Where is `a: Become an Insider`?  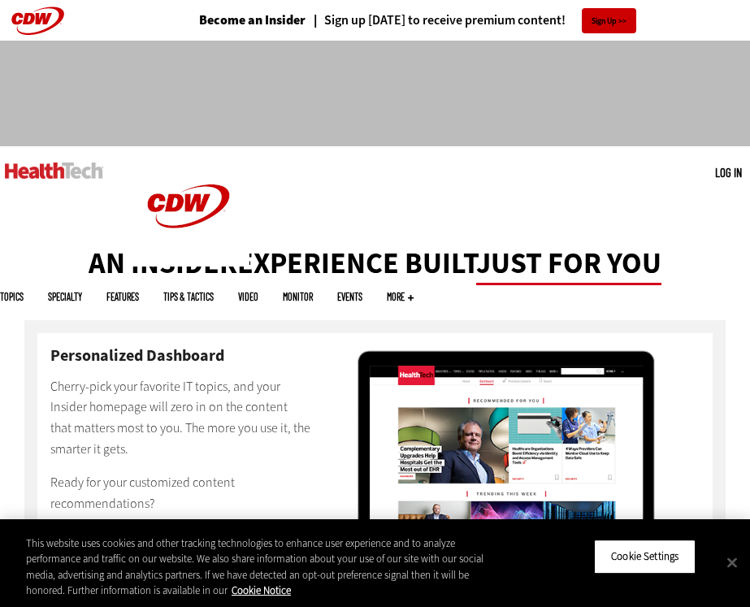 a: Become an Insider is located at coordinates (252, 20).